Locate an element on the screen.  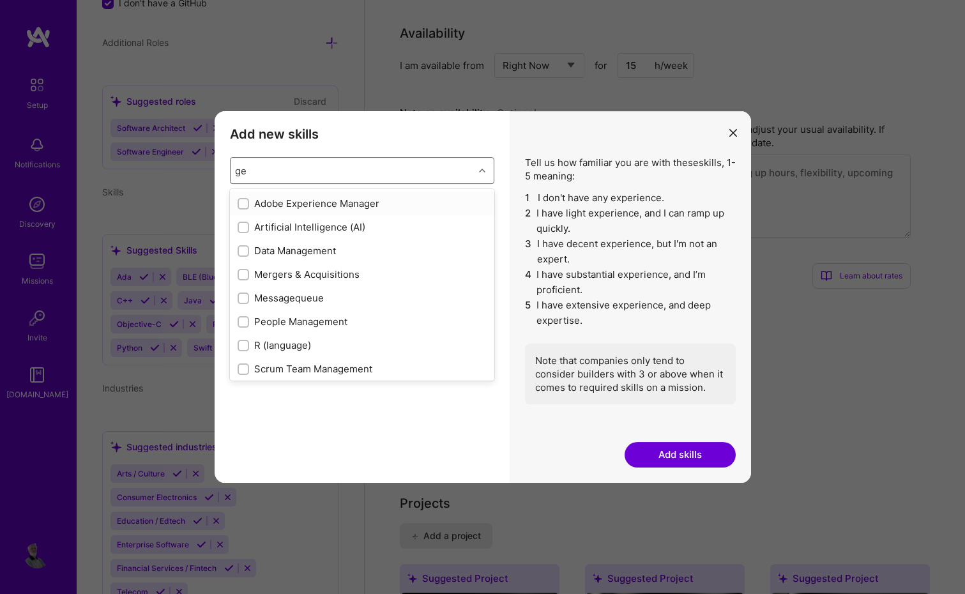
span: 5 is located at coordinates (528, 313).